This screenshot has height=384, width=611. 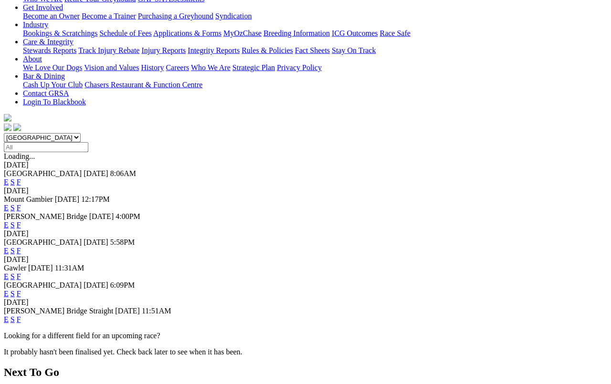 I want to click on a: Chasers Restaurant & Function Centre, so click(x=143, y=84).